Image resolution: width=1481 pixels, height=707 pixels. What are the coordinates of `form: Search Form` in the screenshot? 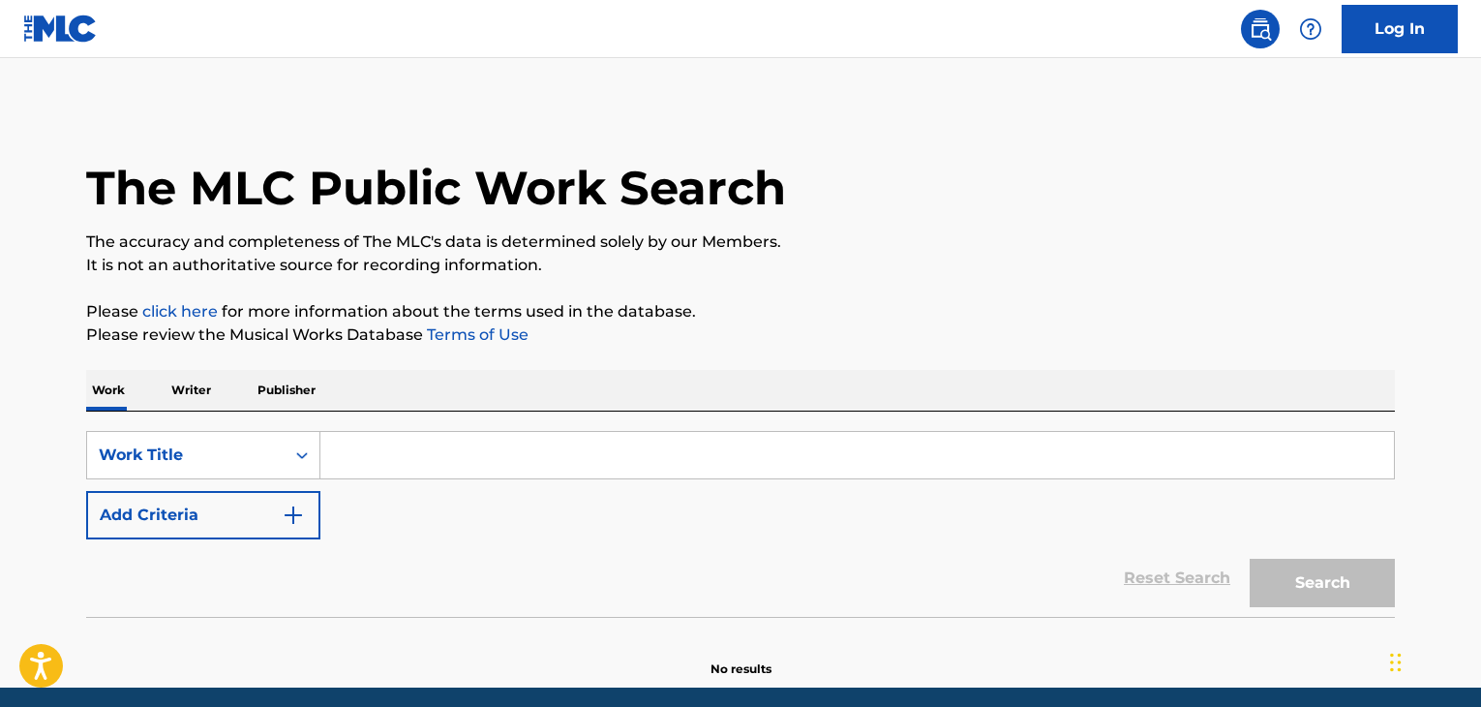 It's located at (740, 524).